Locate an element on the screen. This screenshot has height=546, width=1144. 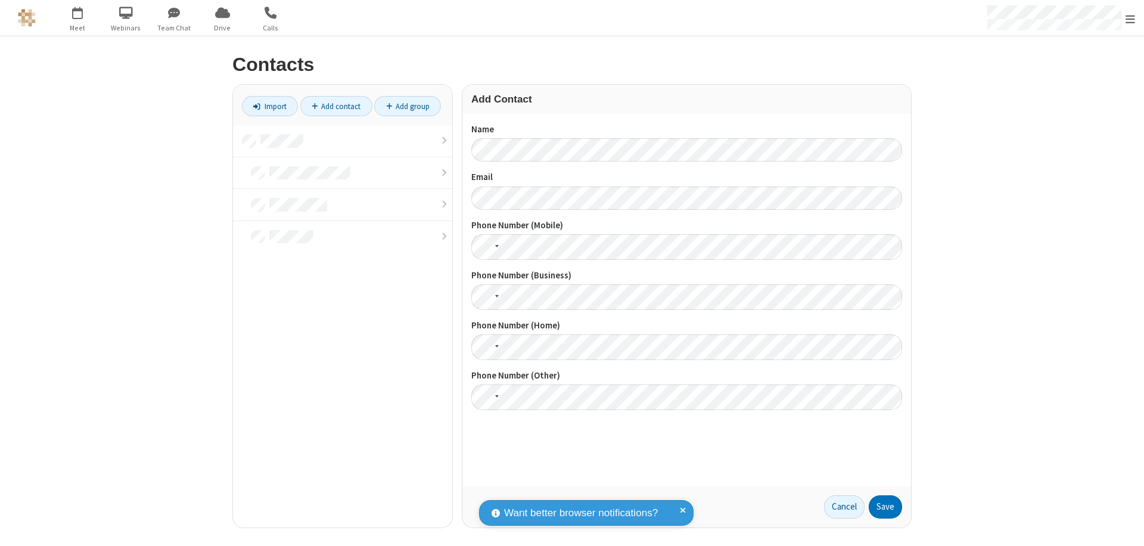
span: Want better browser notifications? is located at coordinates (581, 513).